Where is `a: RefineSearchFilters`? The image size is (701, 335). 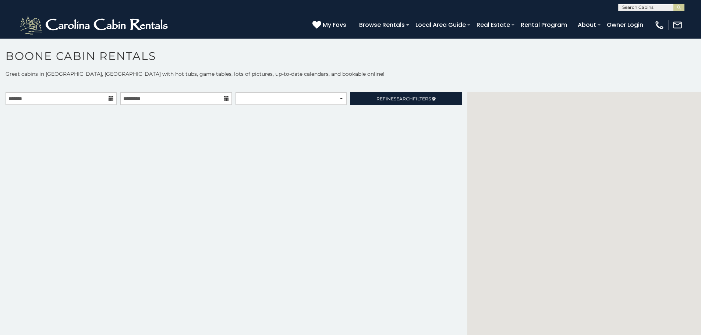
a: RefineSearchFilters is located at coordinates (406, 99).